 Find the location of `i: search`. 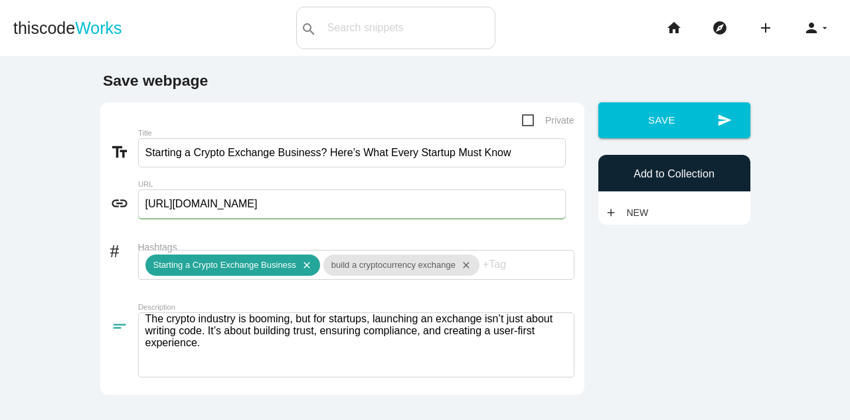

i: search is located at coordinates (309, 29).